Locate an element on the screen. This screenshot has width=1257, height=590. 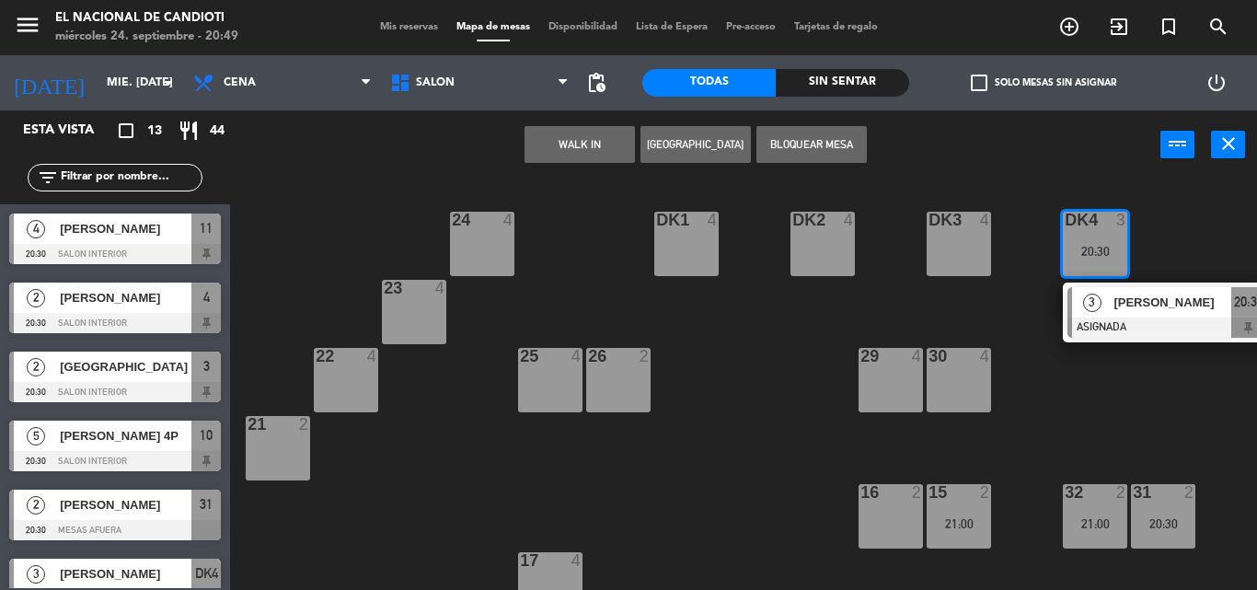
div: El Nacional de Candioti is located at coordinates (146, 18).